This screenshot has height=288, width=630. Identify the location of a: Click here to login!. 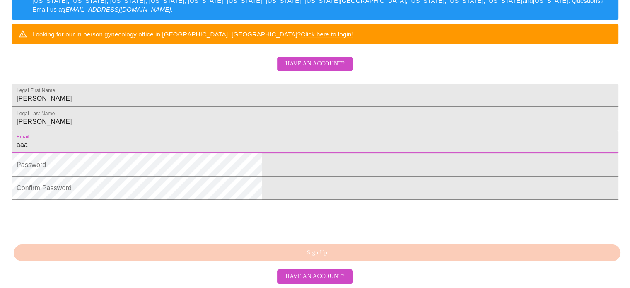
(327, 34).